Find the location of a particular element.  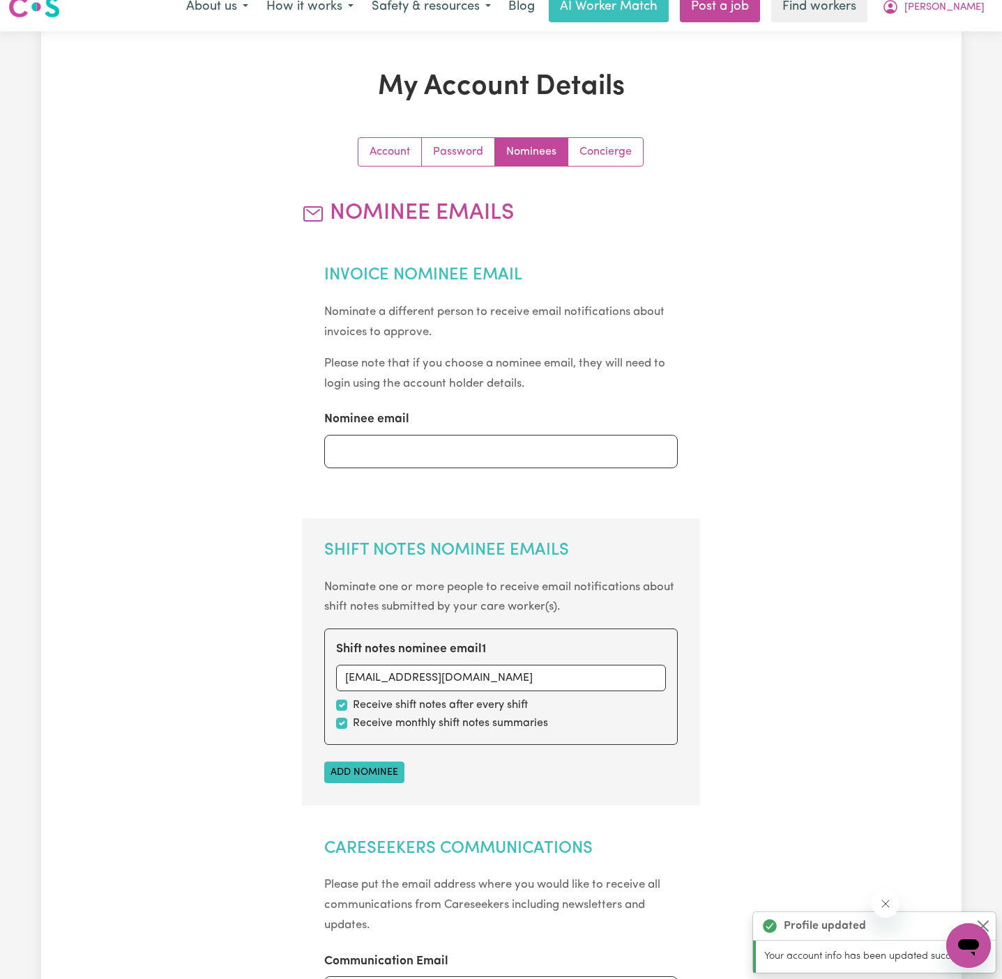

small: Nominate a different person to receive email notifications about invoices to approve. is located at coordinates (494, 322).